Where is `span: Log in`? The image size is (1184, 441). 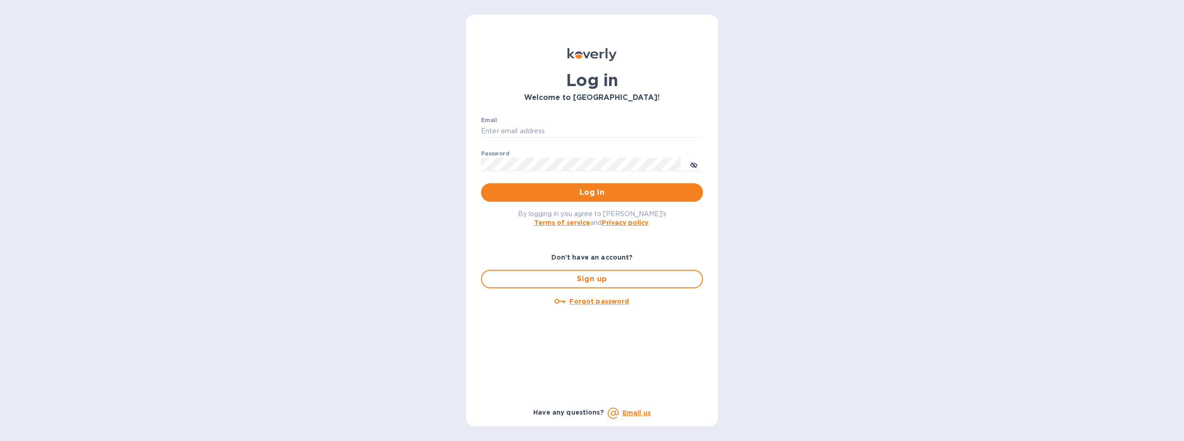 span: Log in is located at coordinates (592, 192).